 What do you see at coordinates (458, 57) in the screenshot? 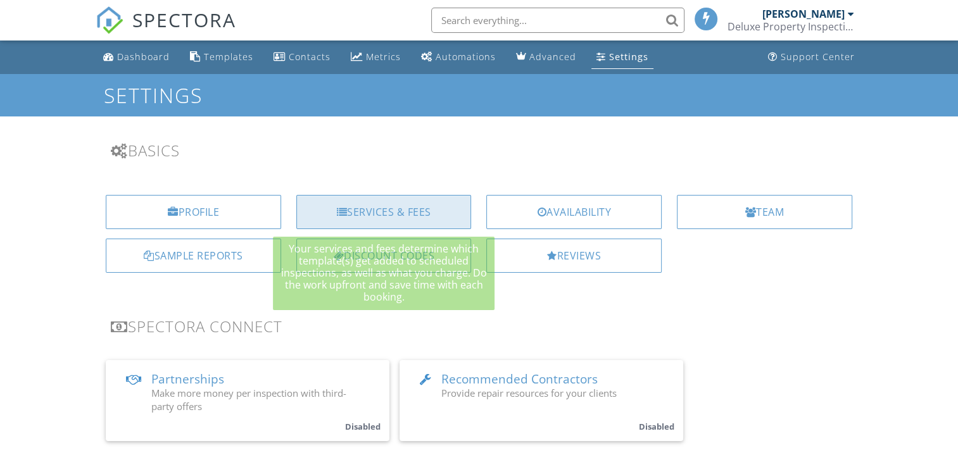
I see `a: Automations (Basic)` at bounding box center [458, 57].